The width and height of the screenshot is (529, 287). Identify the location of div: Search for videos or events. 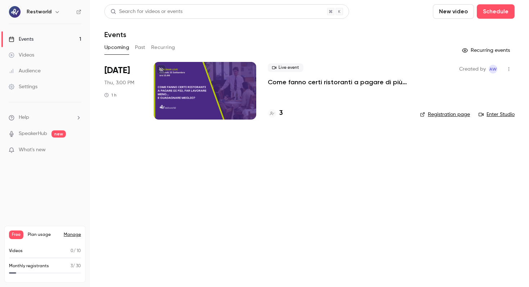
(146, 12).